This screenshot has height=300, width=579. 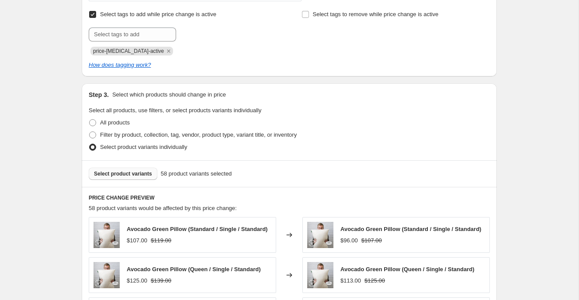 What do you see at coordinates (158, 14) in the screenshot?
I see `span: Select tags to add while price change is active` at bounding box center [158, 14].